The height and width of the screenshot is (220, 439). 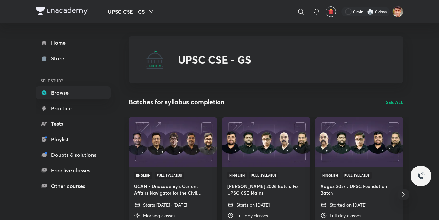 What do you see at coordinates (173, 189) in the screenshot?
I see `h4: UCAN - Unacademy's Current Affairs Navigator for the Civil Services Examination` at bounding box center [173, 189].